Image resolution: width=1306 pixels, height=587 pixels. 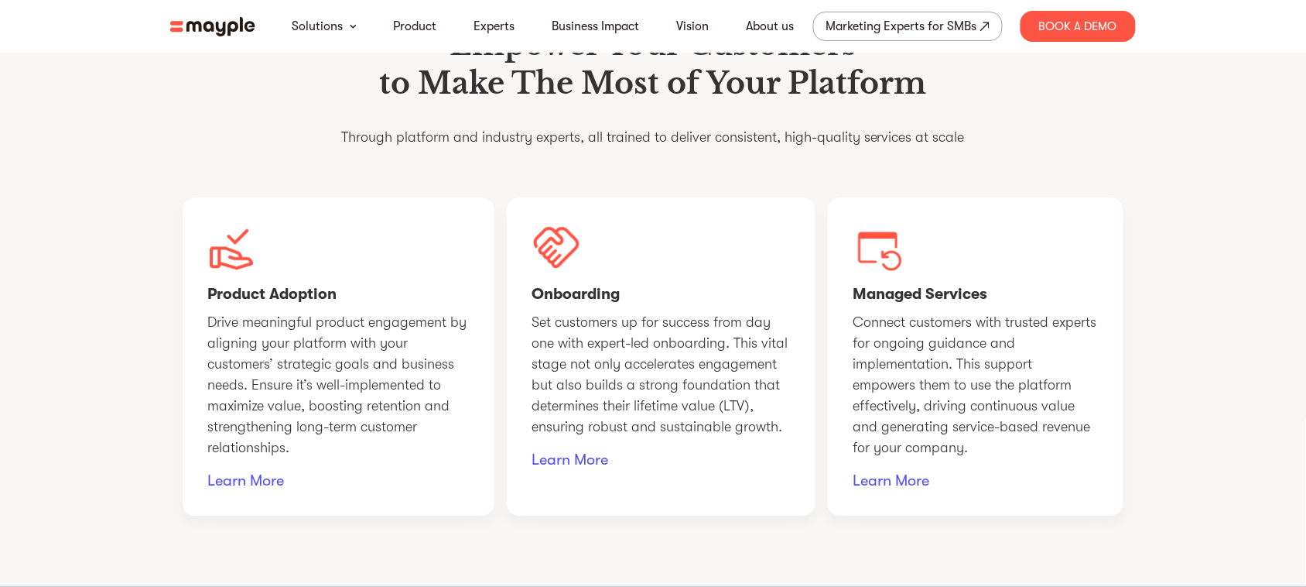 I want to click on a: Experts, so click(x=495, y=26).